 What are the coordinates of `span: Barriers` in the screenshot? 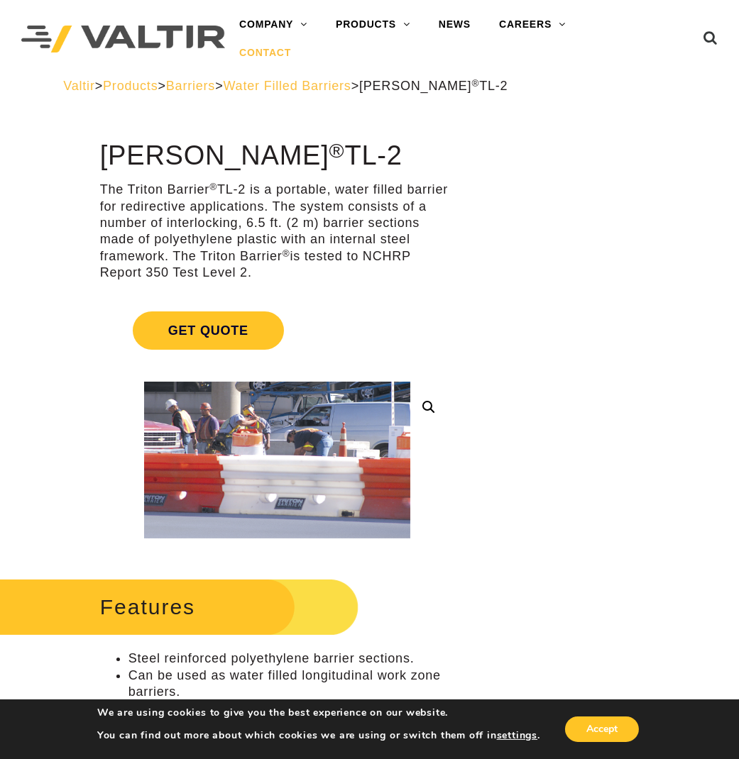 It's located at (190, 86).